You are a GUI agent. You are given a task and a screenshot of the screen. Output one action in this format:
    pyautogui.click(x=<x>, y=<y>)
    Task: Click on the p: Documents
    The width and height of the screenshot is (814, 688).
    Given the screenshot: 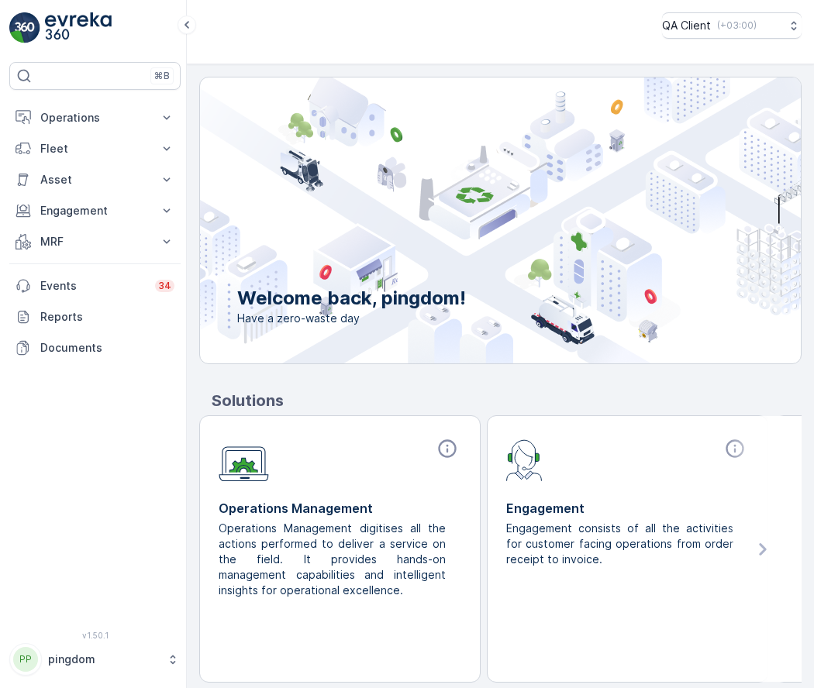 What is the action you would take?
    pyautogui.click(x=107, y=348)
    